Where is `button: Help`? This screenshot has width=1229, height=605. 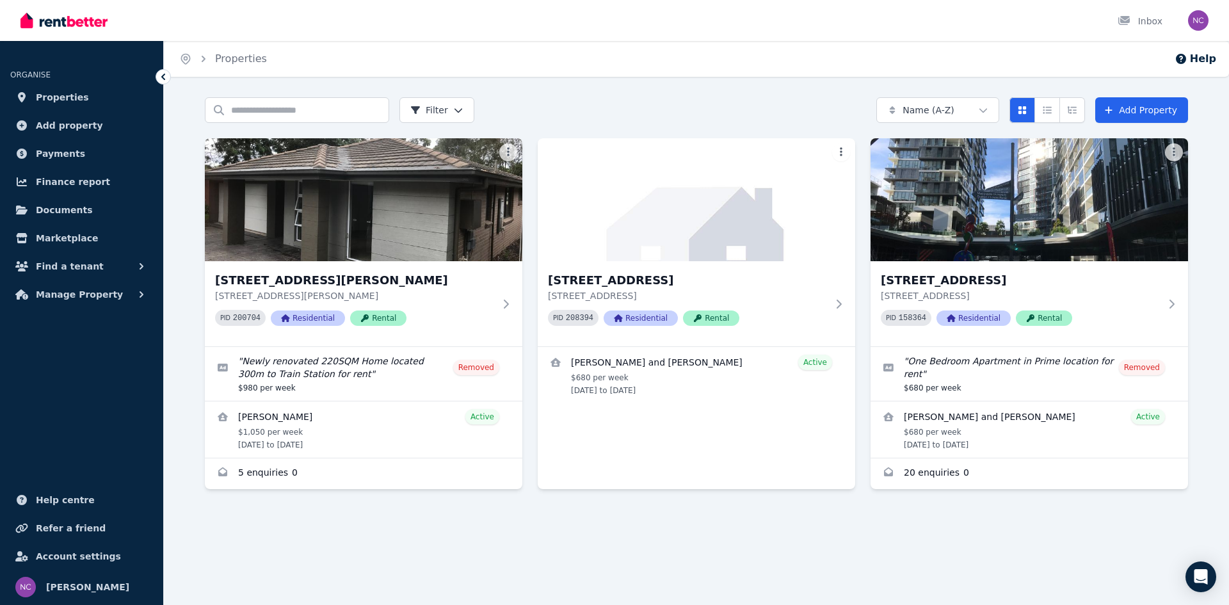
button: Help is located at coordinates (1195, 59).